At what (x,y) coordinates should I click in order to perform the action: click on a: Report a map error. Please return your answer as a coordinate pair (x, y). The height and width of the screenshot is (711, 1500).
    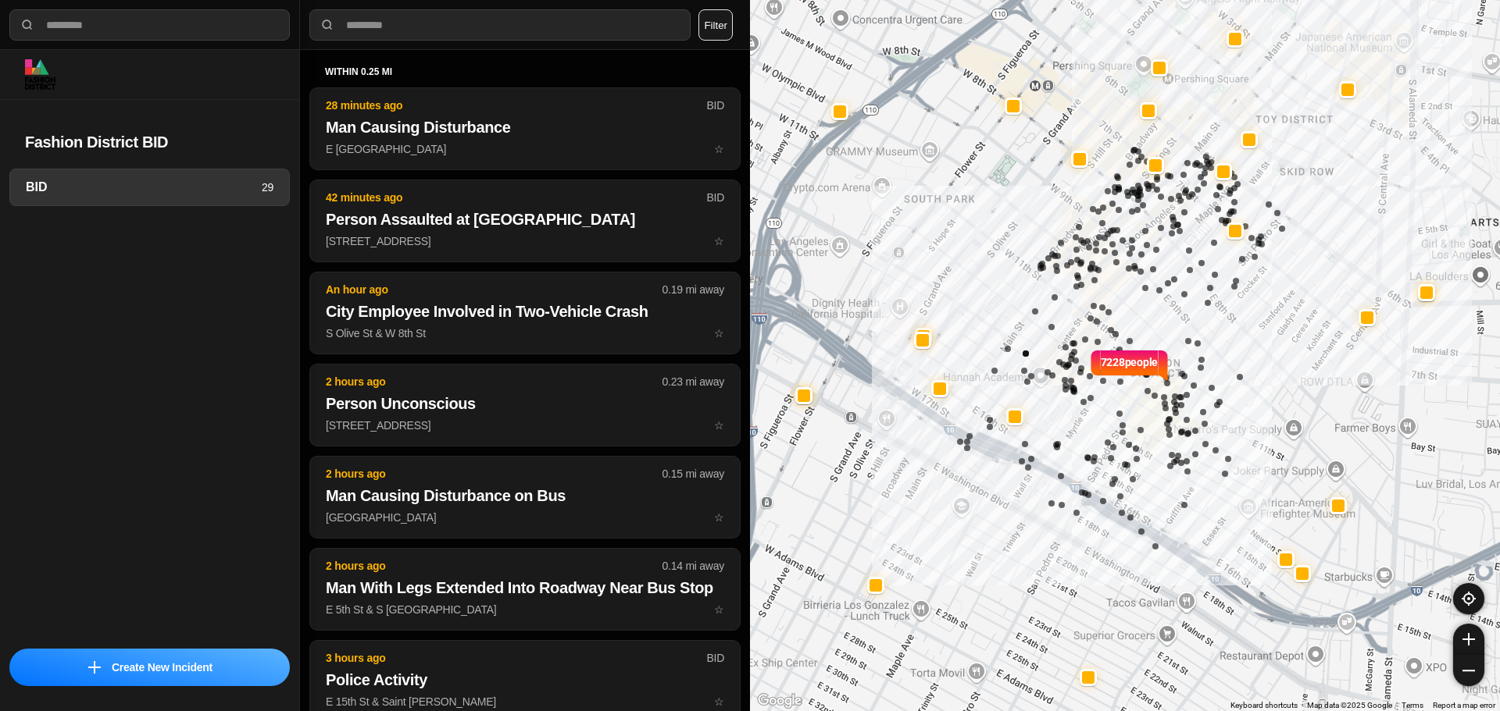
    Looking at the image, I should click on (1464, 705).